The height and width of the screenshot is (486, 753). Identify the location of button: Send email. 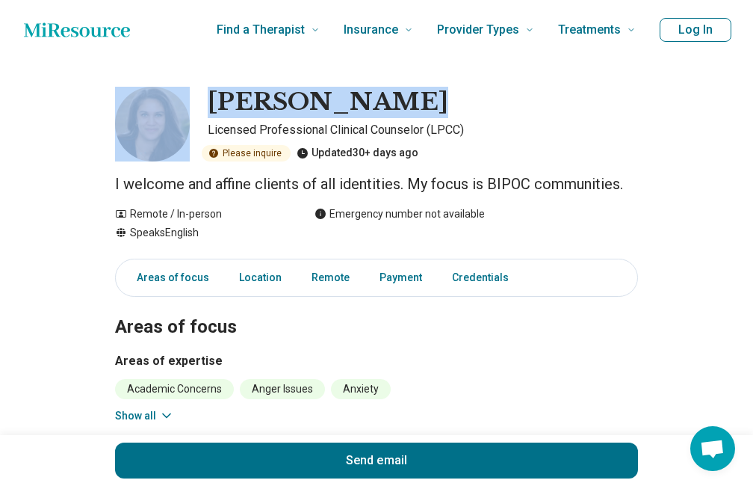
(377, 460).